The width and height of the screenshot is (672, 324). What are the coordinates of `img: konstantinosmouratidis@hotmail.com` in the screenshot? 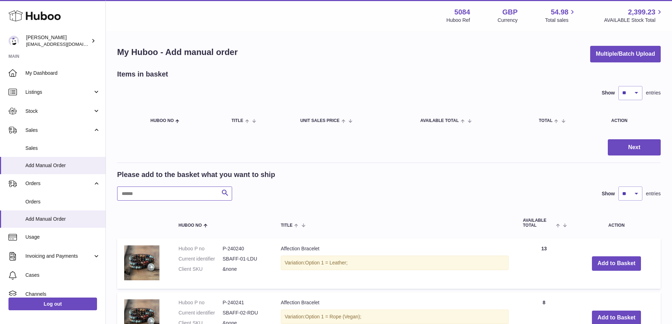 It's located at (14, 41).